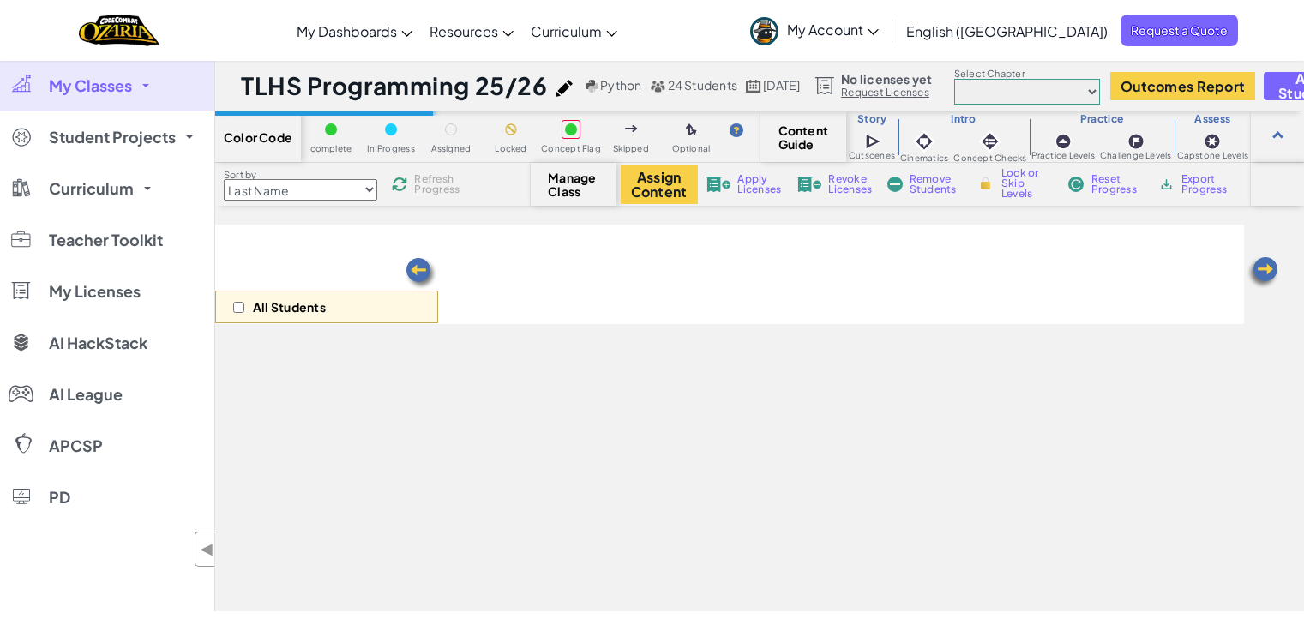 This screenshot has width=1304, height=625. Describe the element at coordinates (657, 86) in the screenshot. I see `img: MultipleUsers.png` at that location.